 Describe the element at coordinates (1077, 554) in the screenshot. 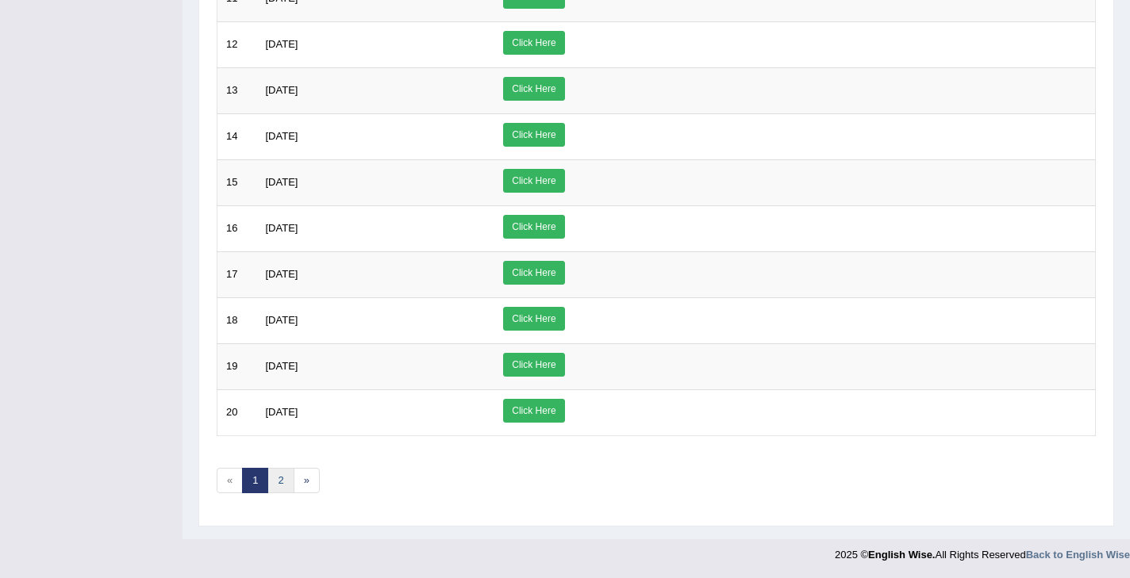

I see `a: Back to English Wise` at that location.